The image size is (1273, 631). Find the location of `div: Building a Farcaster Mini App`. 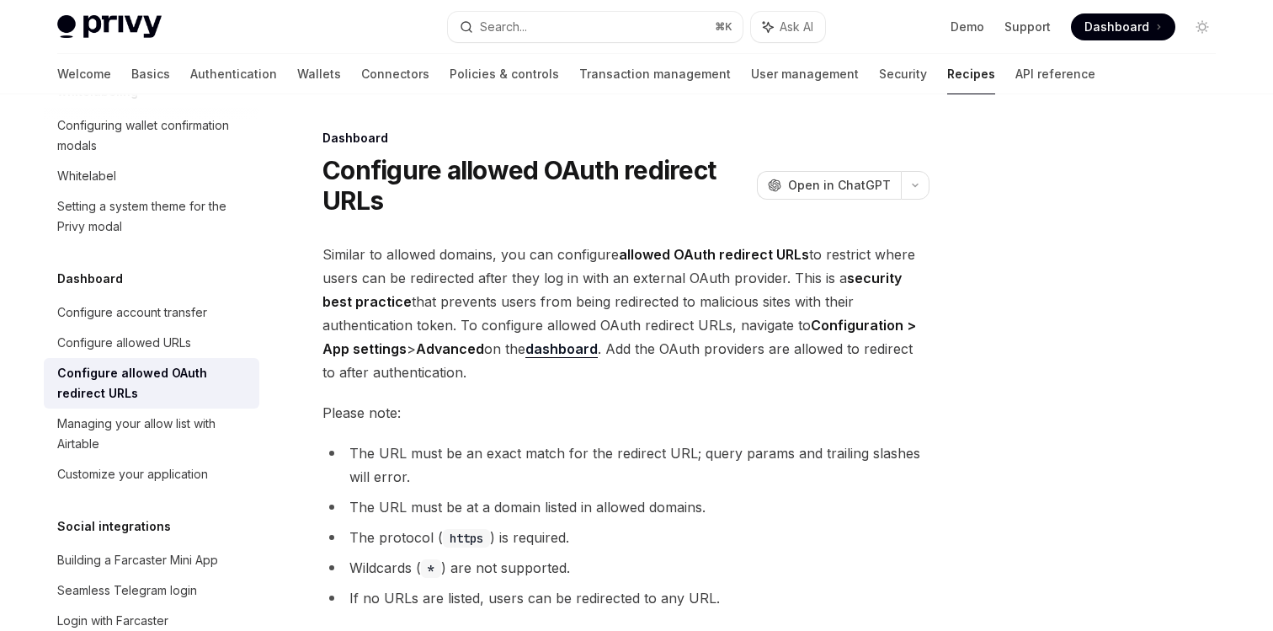

div: Building a Farcaster Mini App is located at coordinates (137, 560).